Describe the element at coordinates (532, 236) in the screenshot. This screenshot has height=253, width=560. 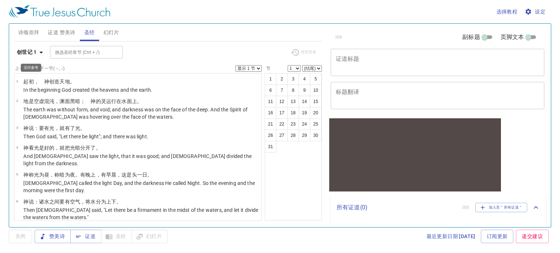
I see `span: 递交建议` at that location.